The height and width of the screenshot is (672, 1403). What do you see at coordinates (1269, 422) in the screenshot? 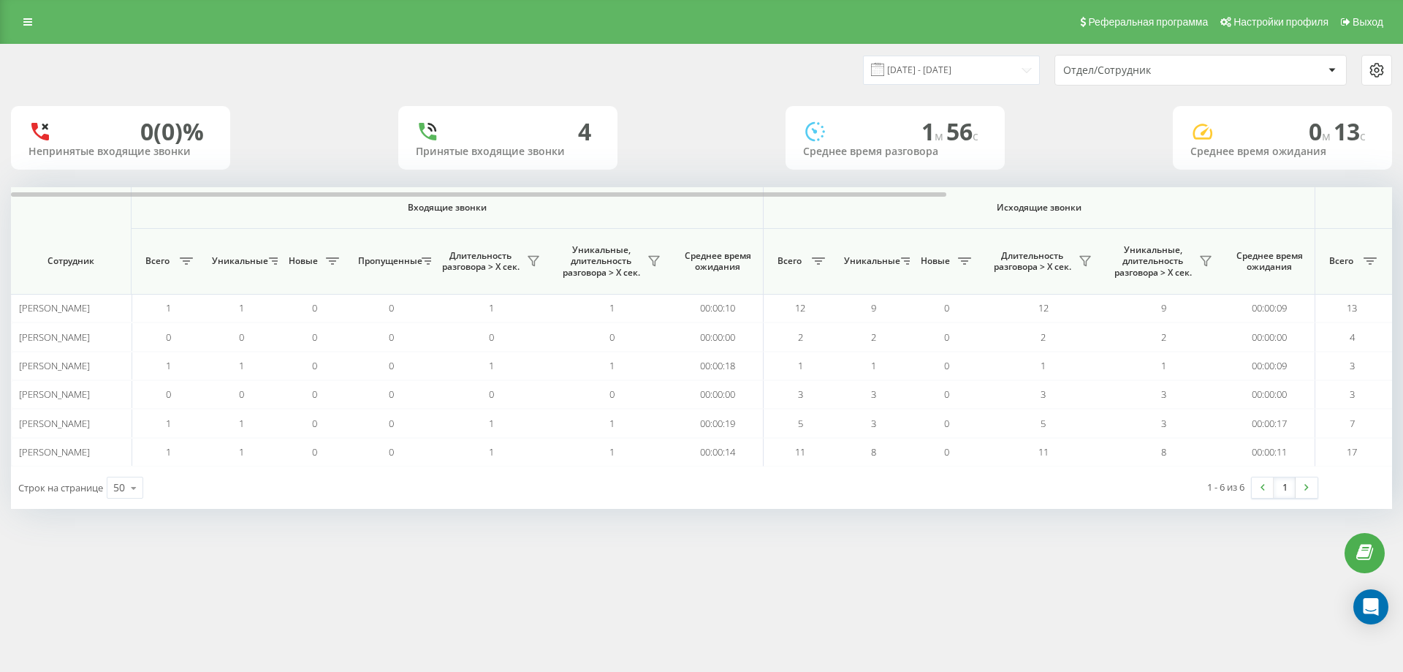
I see `td: 00:00:17` at bounding box center [1269, 422].